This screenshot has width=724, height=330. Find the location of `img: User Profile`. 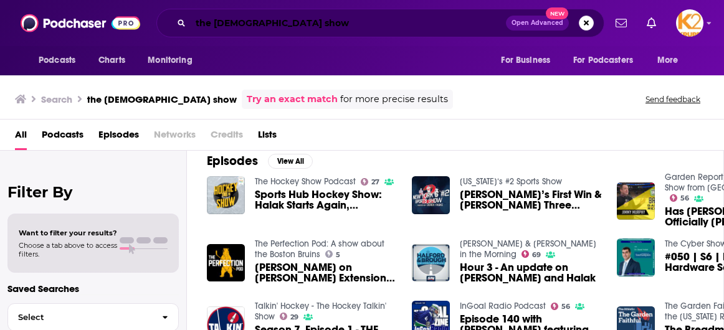

img: User Profile is located at coordinates (690, 23).